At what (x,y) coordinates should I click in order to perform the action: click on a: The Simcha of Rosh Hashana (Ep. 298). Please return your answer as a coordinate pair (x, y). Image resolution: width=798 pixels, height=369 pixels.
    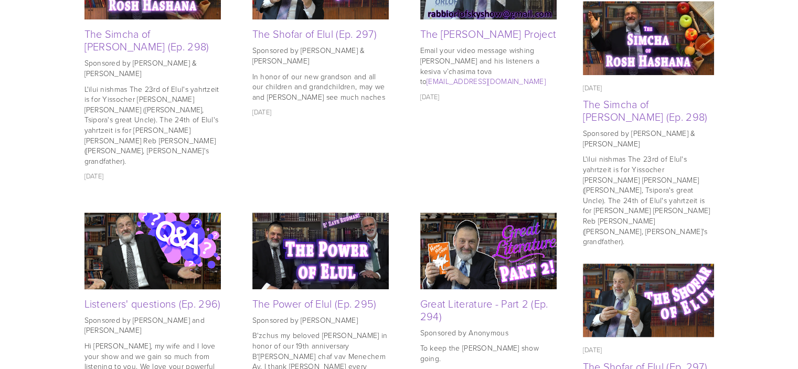
    Looking at the image, I should click on (649, 38).